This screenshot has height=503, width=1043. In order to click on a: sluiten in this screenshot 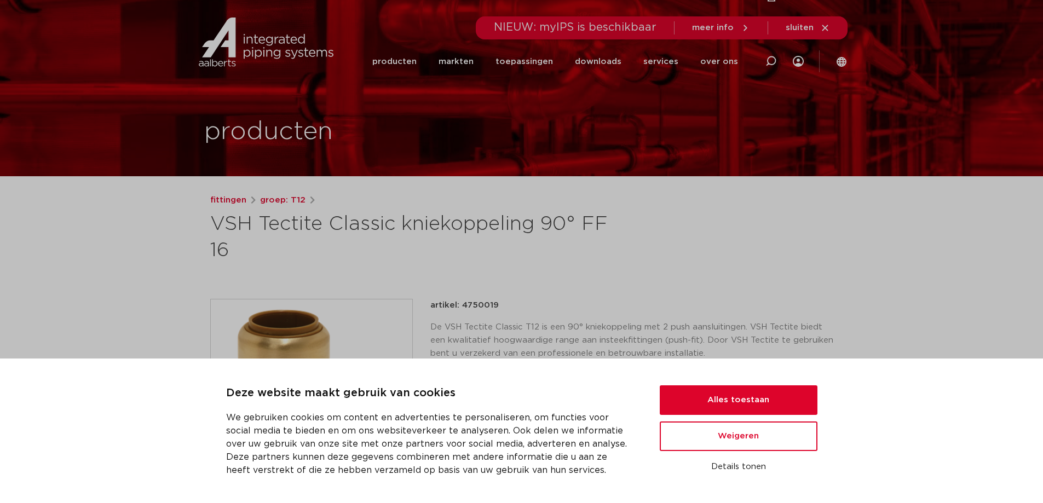, I will do `click(807, 28)`.